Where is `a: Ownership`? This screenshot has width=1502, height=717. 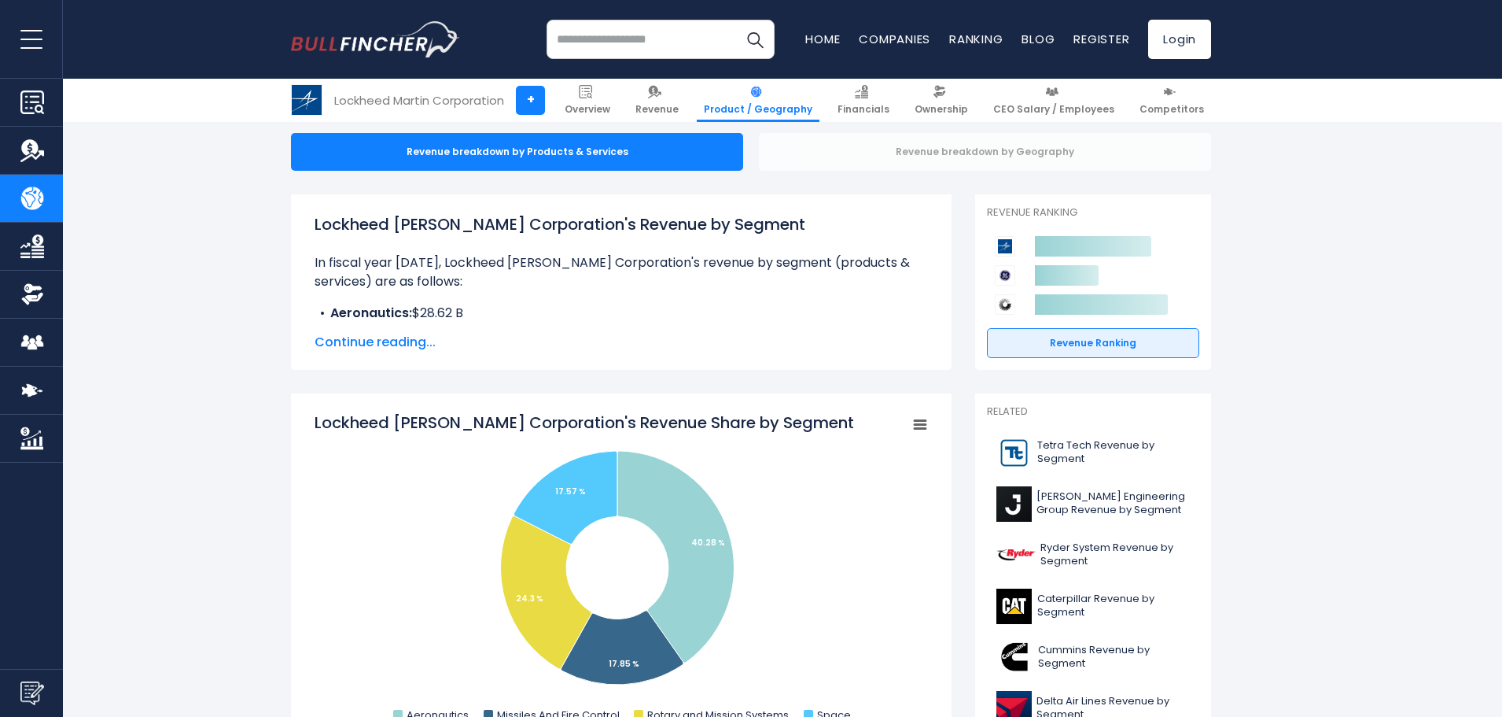
a: Ownership is located at coordinates (942, 100).